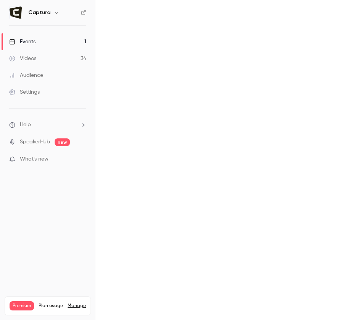 This screenshot has height=320, width=359. Describe the element at coordinates (24, 92) in the screenshot. I see `div: Settings` at that location.